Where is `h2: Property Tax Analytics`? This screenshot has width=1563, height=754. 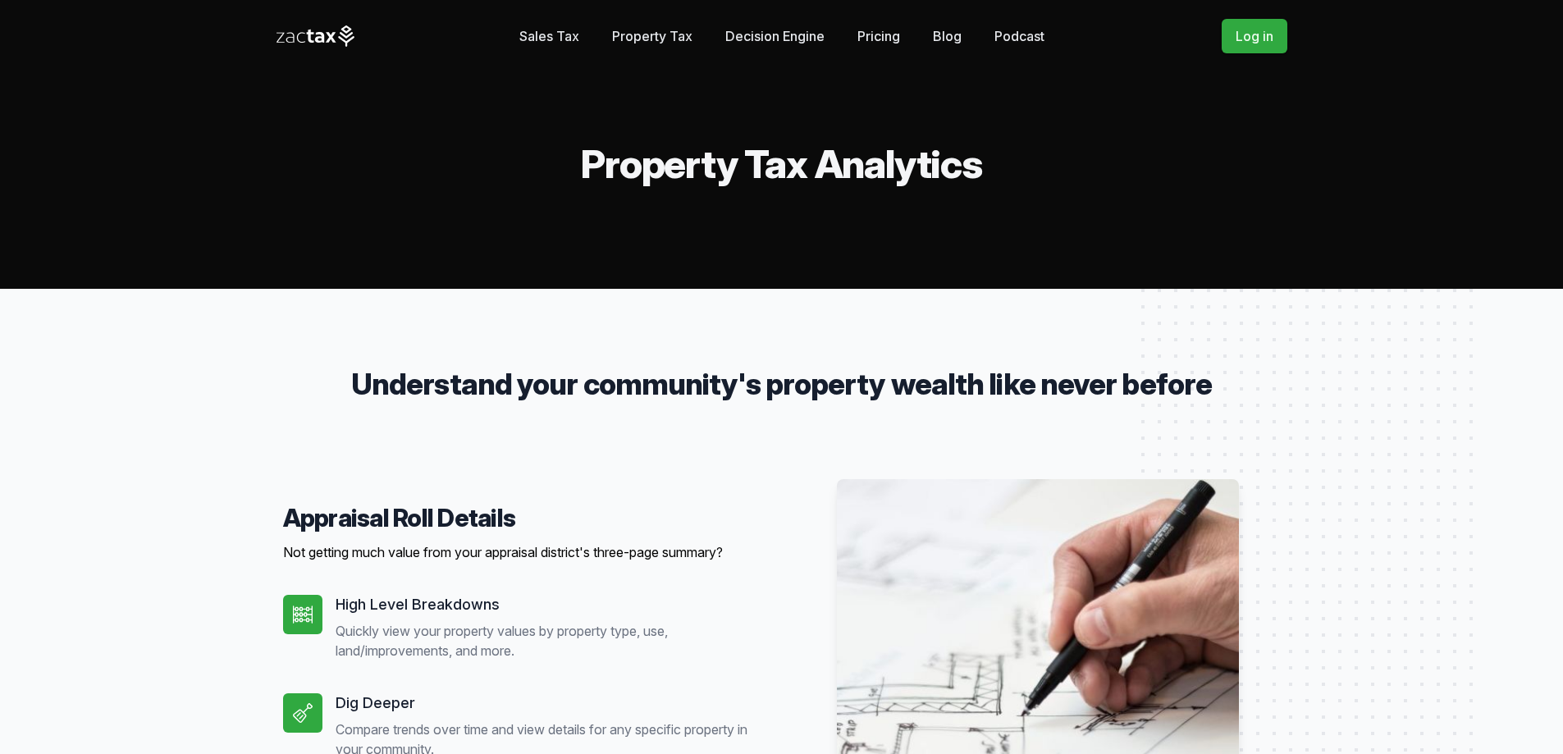
h2: Property Tax Analytics is located at coordinates (782, 164).